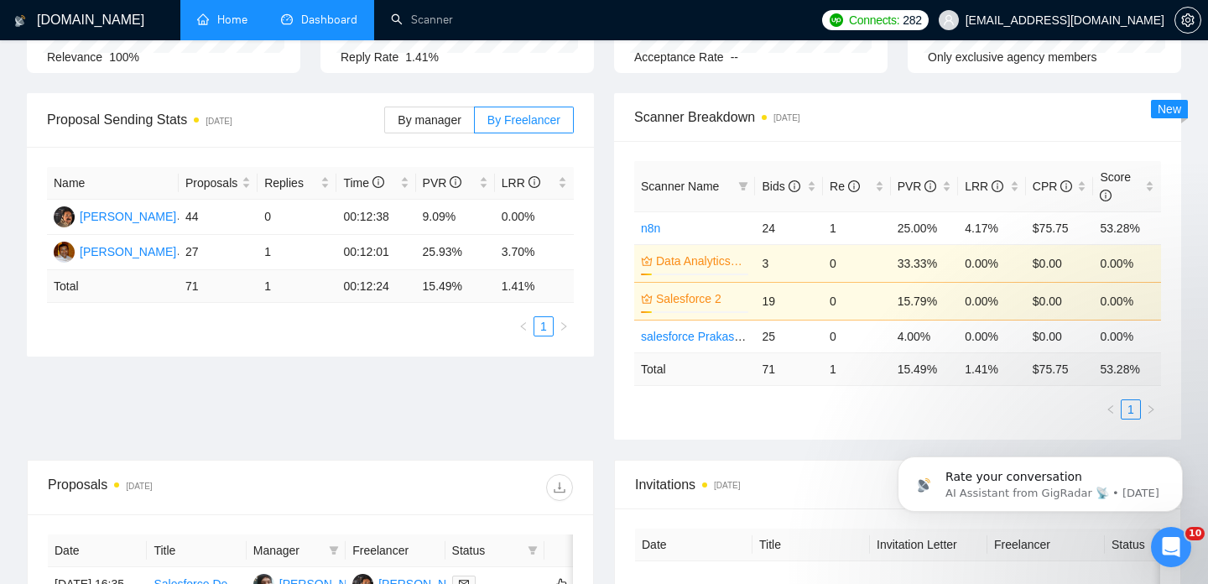 This screenshot has height=584, width=1208. Describe the element at coordinates (925, 336) in the screenshot. I see `td: 4.00%` at that location.